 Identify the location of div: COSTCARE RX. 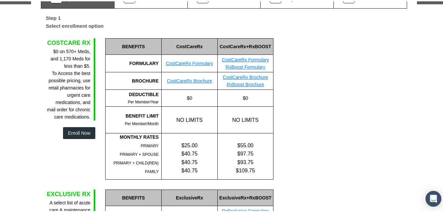
(68, 42).